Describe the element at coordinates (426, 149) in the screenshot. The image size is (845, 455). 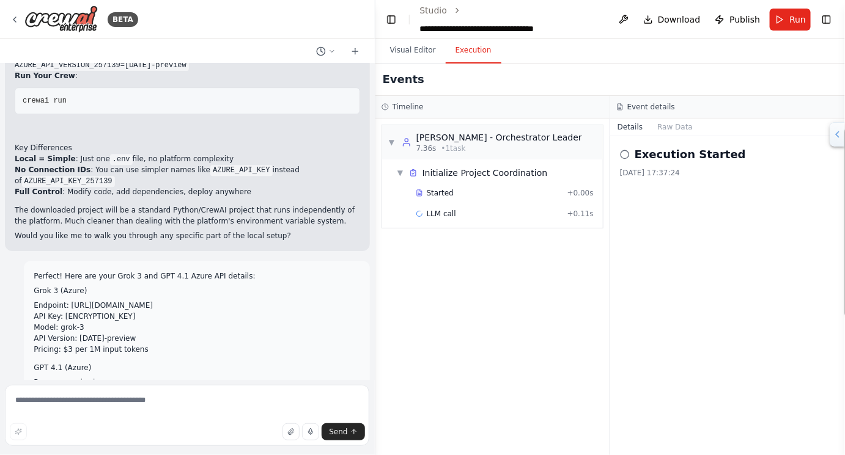
I see `span: 7.36s` at that location.